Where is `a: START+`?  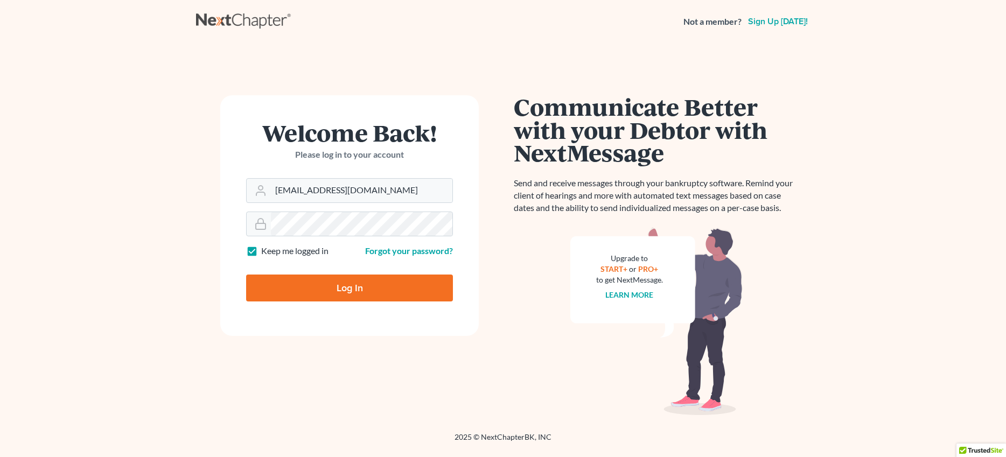 a: START+ is located at coordinates (614, 269).